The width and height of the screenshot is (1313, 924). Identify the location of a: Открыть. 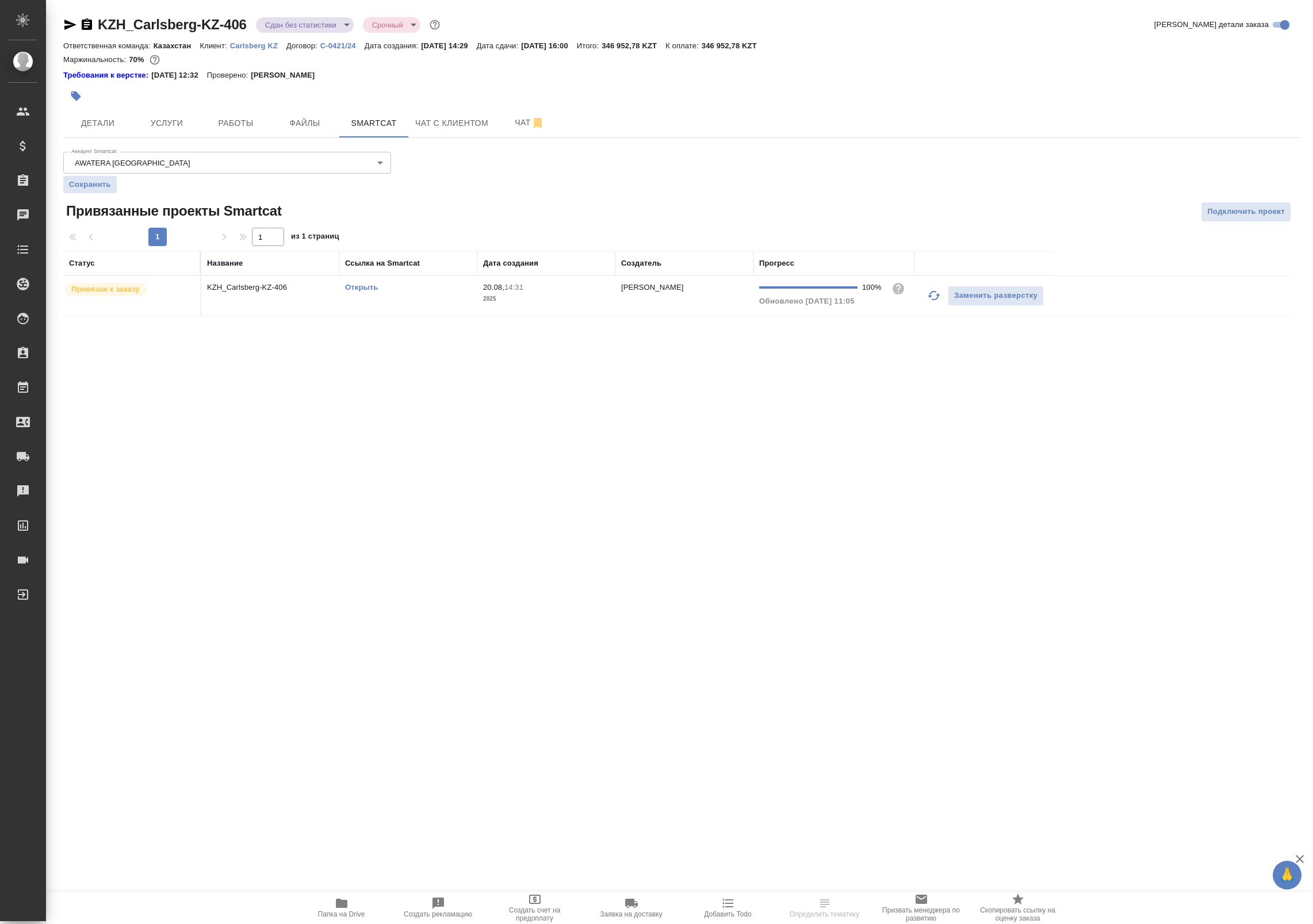
(362, 287).